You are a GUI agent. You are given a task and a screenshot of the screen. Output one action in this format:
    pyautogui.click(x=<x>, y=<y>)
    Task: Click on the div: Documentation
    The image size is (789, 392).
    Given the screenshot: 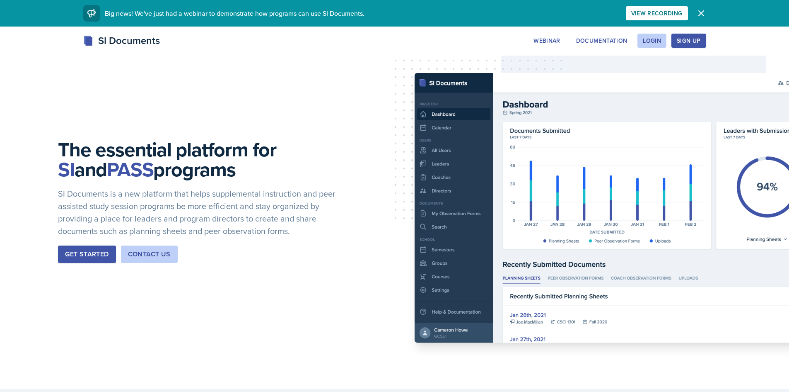 What is the action you would take?
    pyautogui.click(x=602, y=41)
    